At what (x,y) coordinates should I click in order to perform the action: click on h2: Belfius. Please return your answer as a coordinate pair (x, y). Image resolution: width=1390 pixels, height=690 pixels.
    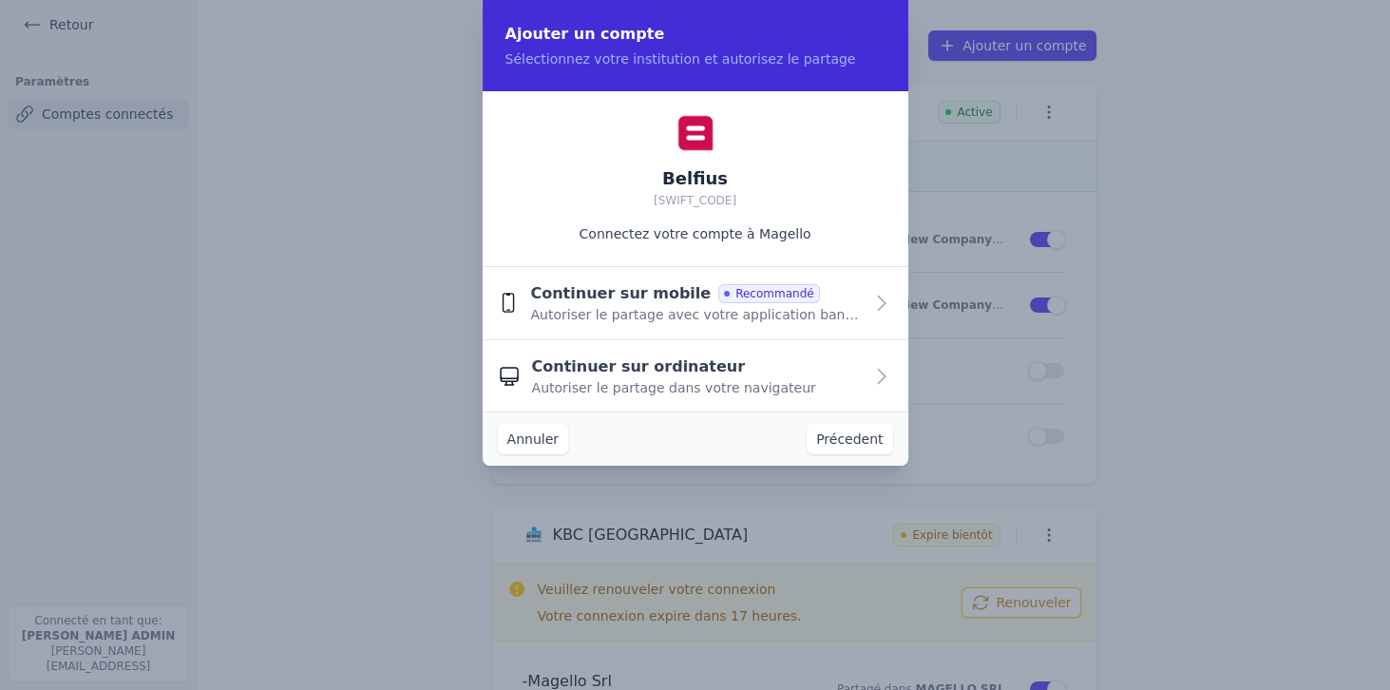
    Looking at the image, I should click on (694, 179).